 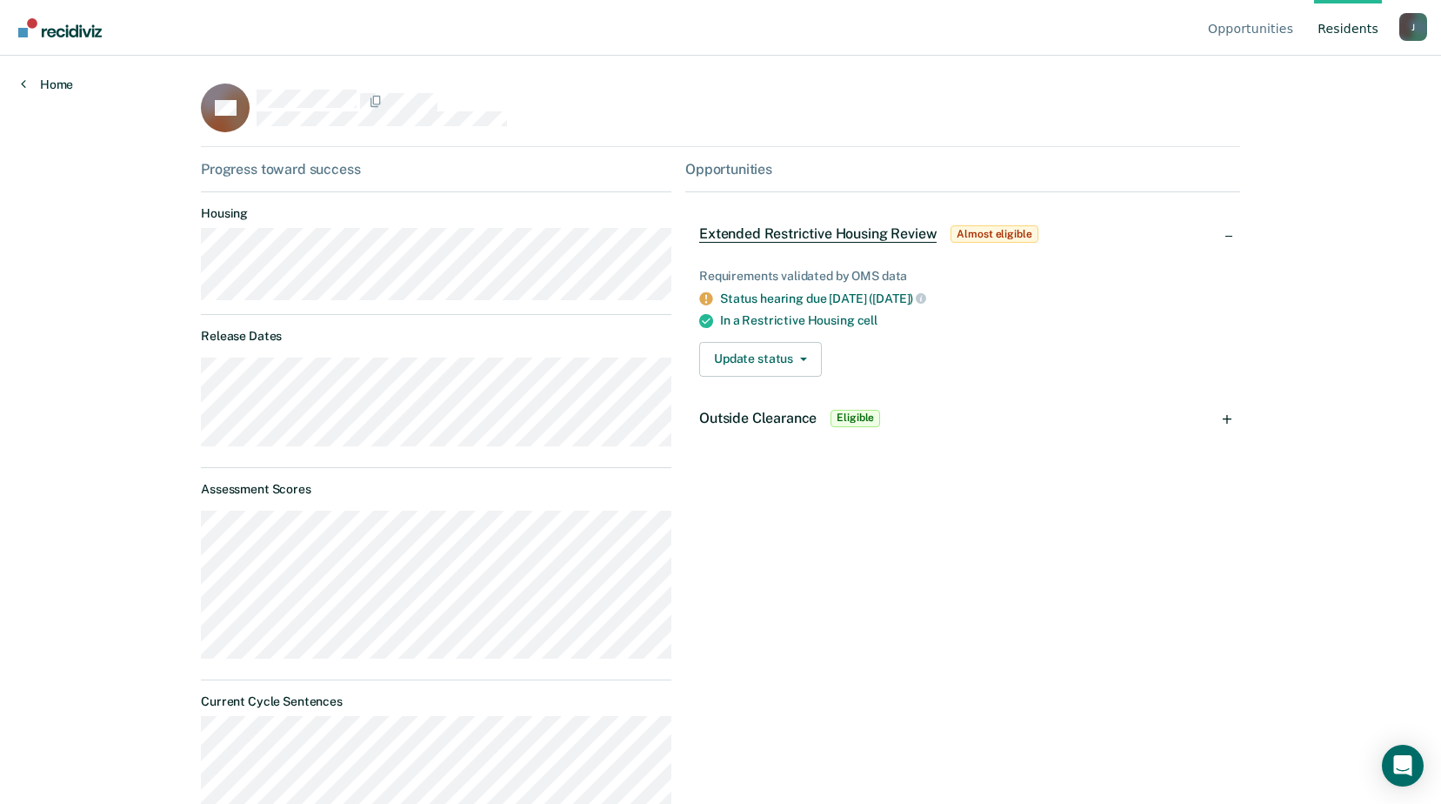 I want to click on a: Home, so click(x=47, y=84).